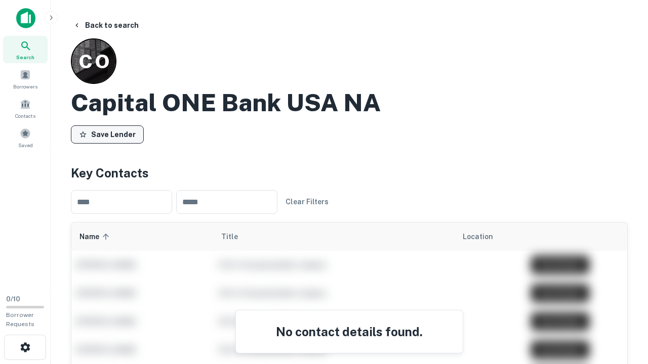 Image resolution: width=648 pixels, height=364 pixels. What do you see at coordinates (226, 103) in the screenshot?
I see `h2: Capital ONE Bank USA NA` at bounding box center [226, 103].